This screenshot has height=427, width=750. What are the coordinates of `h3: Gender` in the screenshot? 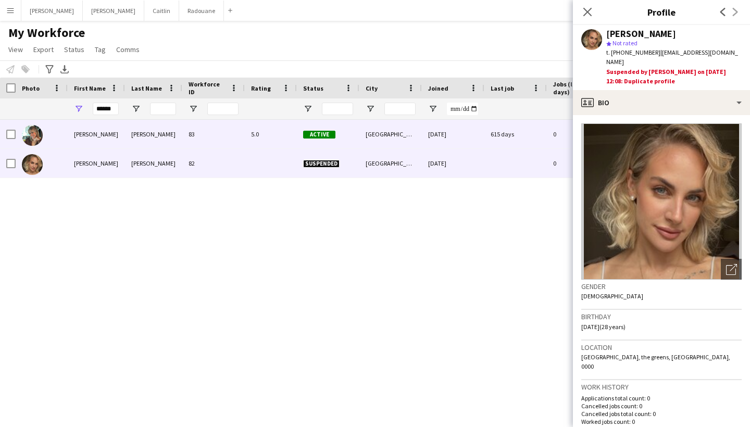 It's located at (662, 286).